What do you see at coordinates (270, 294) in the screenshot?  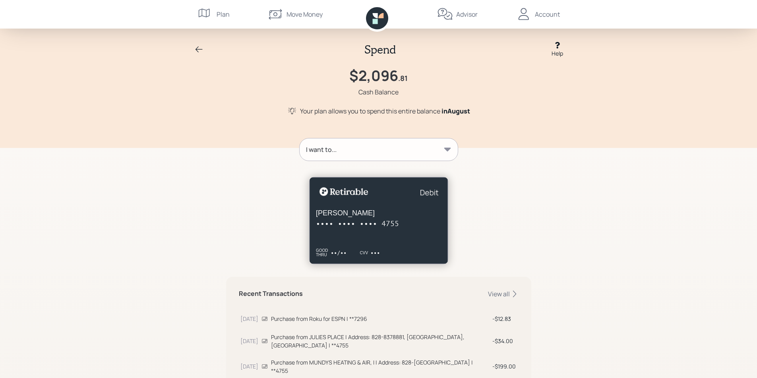 I see `h5: Recent Transactions` at bounding box center [270, 294].